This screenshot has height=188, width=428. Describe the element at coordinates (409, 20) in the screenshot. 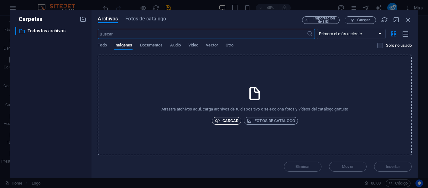

I see `i: Cerrar` at that location.